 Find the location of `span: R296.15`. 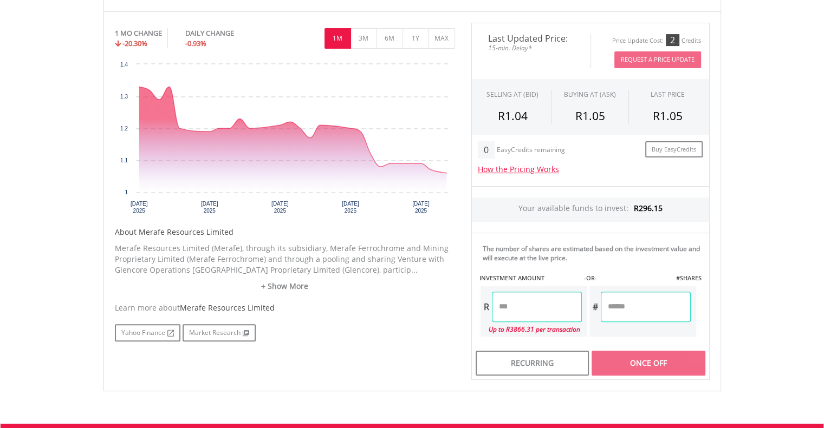

span: R296.15 is located at coordinates (648, 208).